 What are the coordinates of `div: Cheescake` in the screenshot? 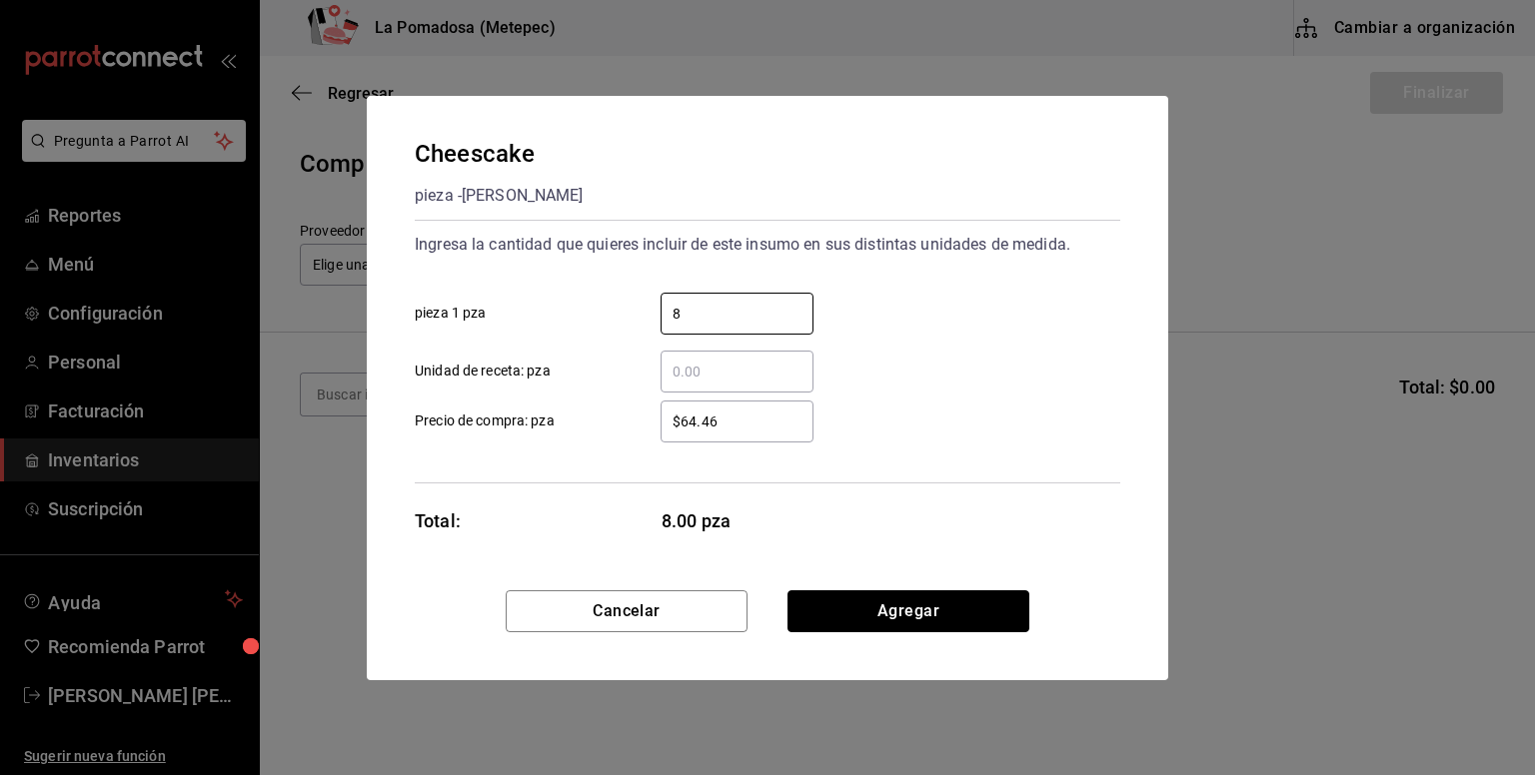 It's located at (499, 154).